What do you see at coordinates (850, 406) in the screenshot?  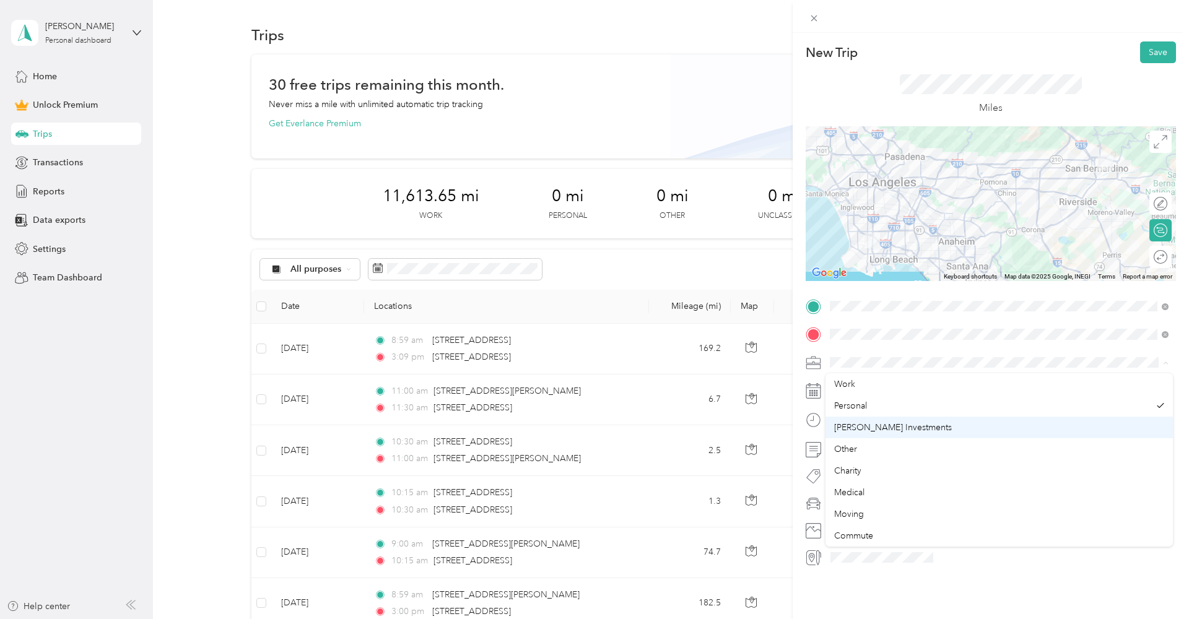 I see `span: Personal` at bounding box center [850, 406].